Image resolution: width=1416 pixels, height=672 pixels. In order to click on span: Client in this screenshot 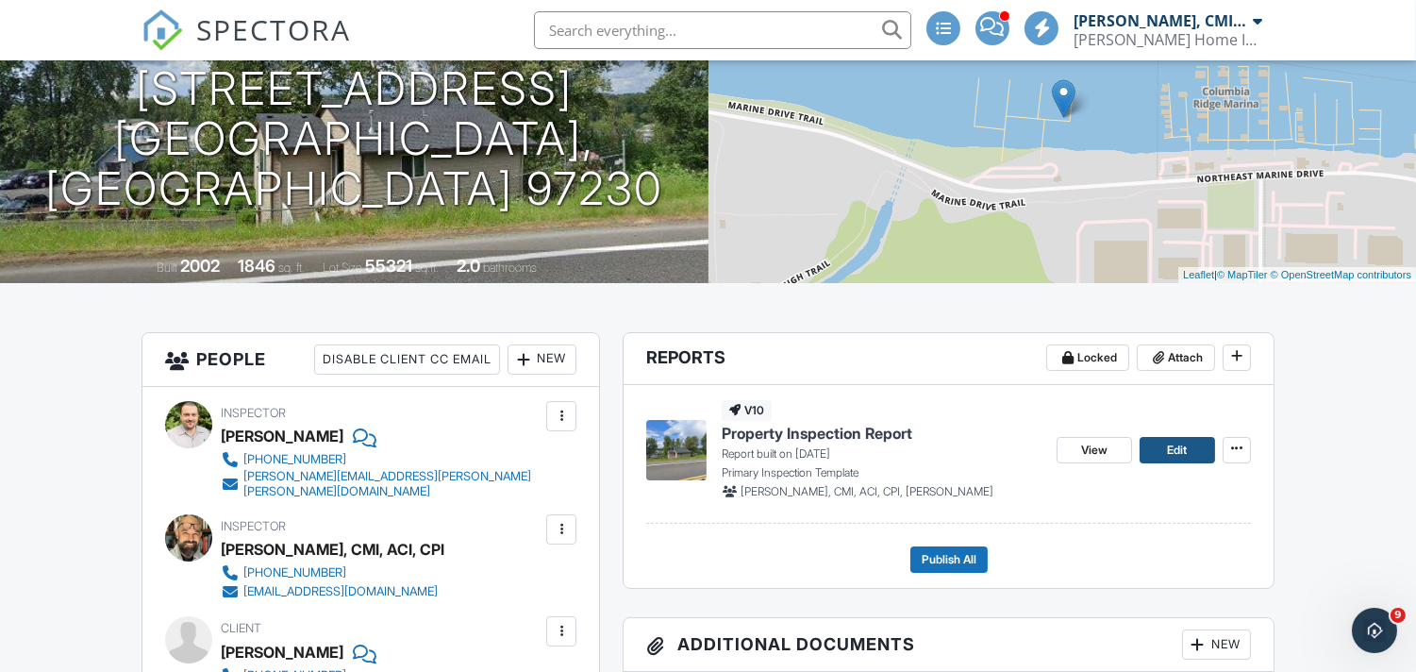, I will do `click(241, 627)`.